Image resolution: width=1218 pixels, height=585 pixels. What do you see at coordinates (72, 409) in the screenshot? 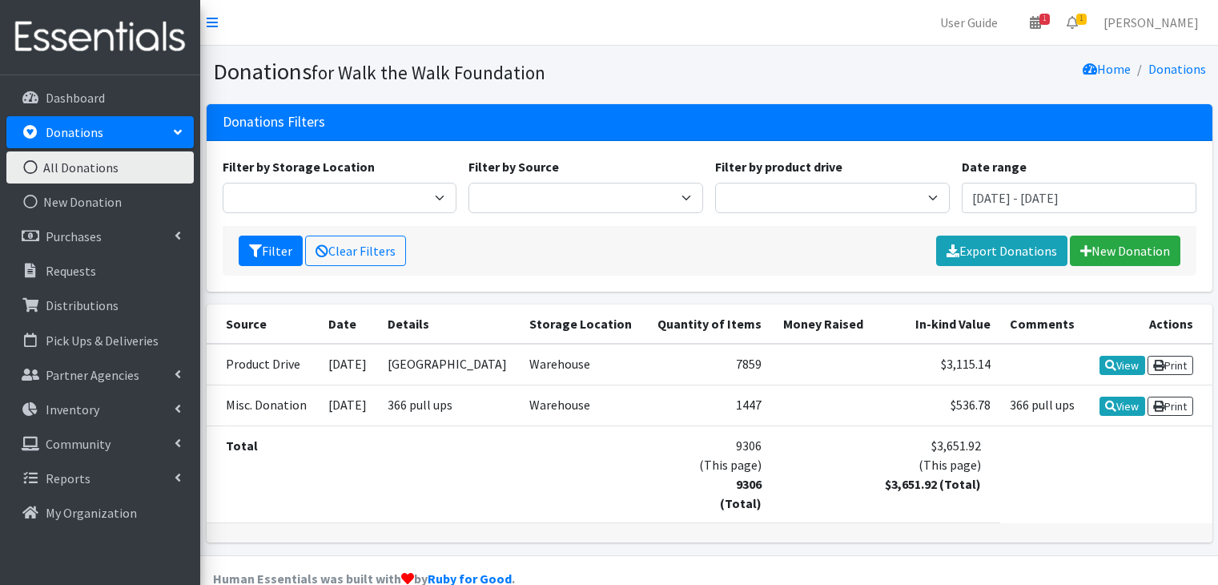
I see `p: Inventory` at bounding box center [72, 409].